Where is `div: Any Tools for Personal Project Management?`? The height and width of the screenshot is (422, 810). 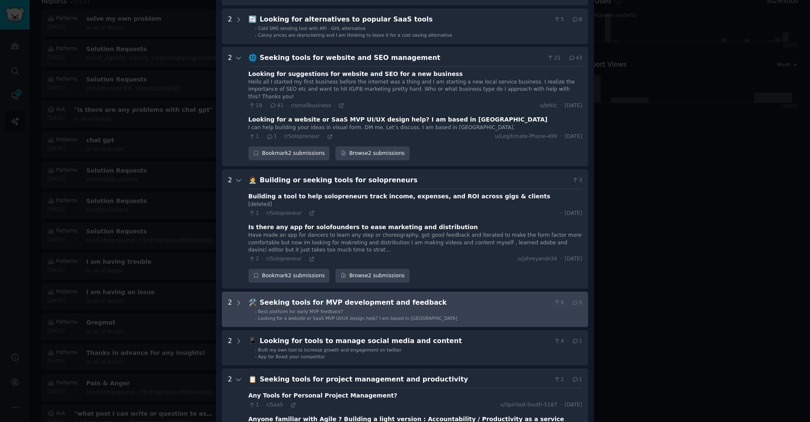
div: Any Tools for Personal Project Management? is located at coordinates (323, 395).